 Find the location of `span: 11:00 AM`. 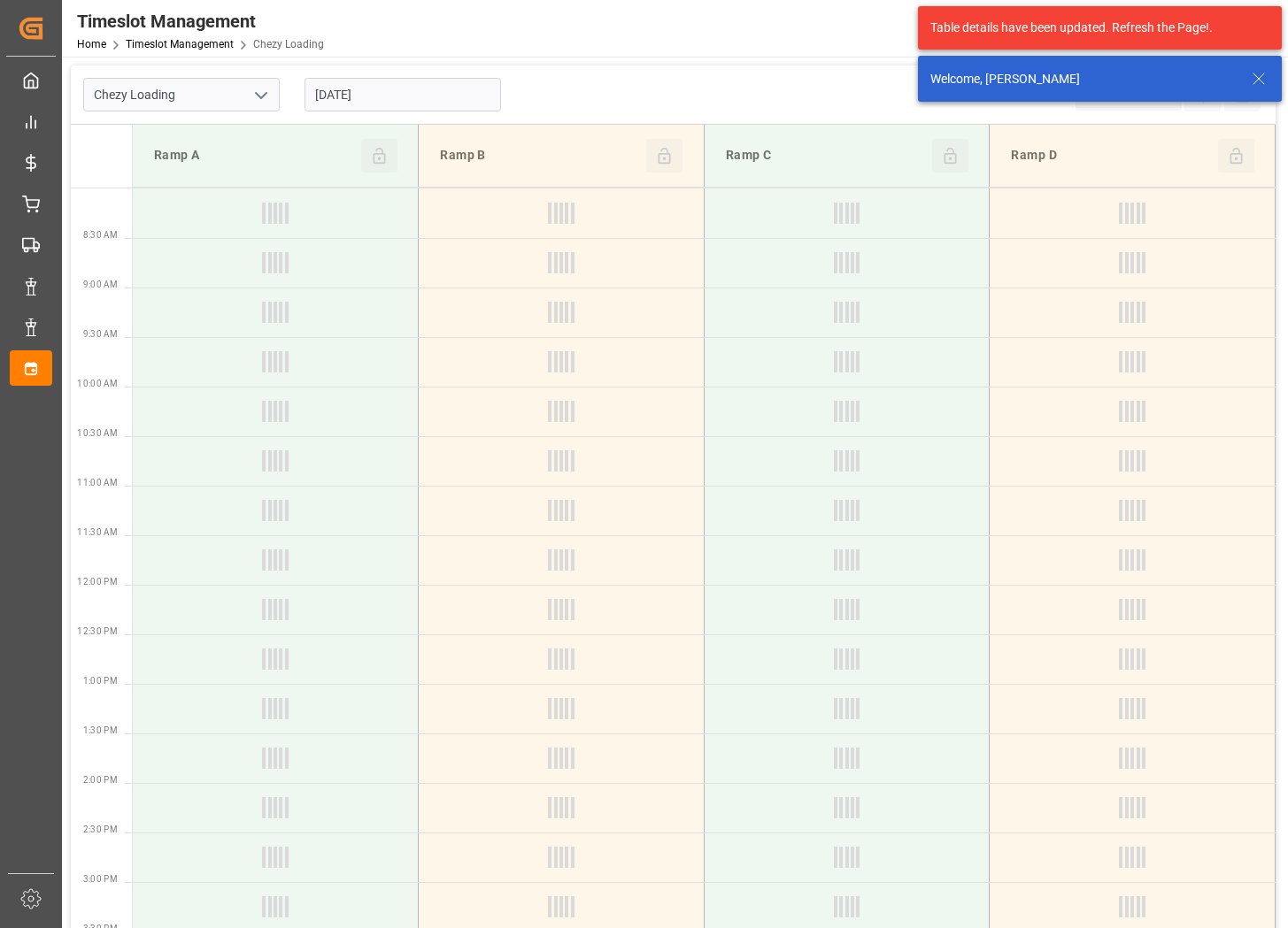

span: 11:00 AM is located at coordinates (97, 482).